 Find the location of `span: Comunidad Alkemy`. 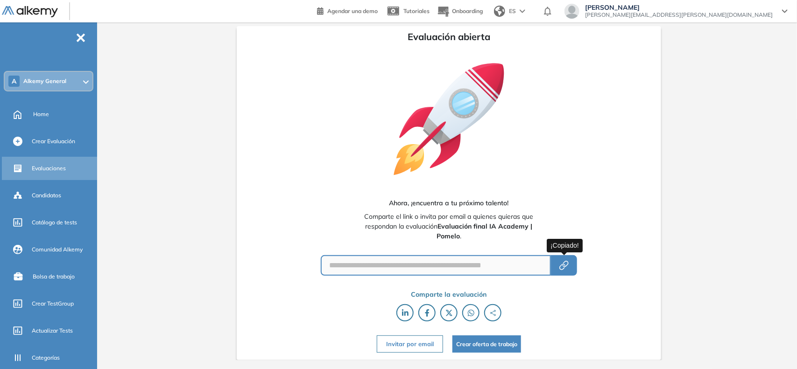

span: Comunidad Alkemy is located at coordinates (57, 250).